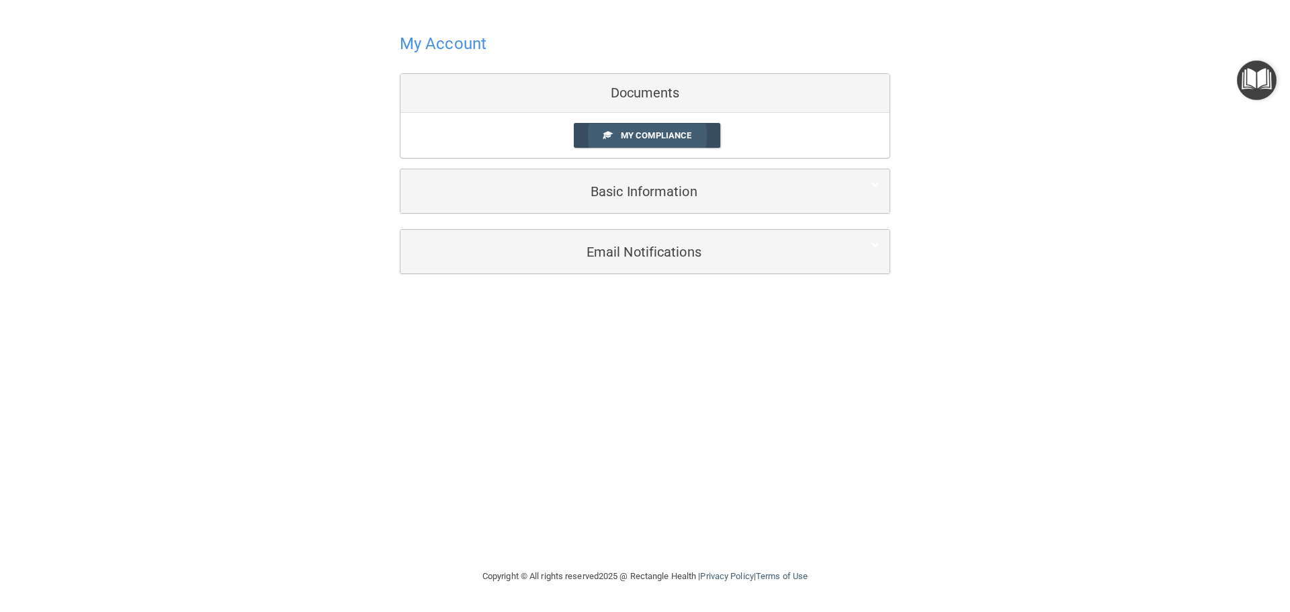 Image resolution: width=1290 pixels, height=612 pixels. What do you see at coordinates (726, 576) in the screenshot?
I see `a: Privacy Policy` at bounding box center [726, 576].